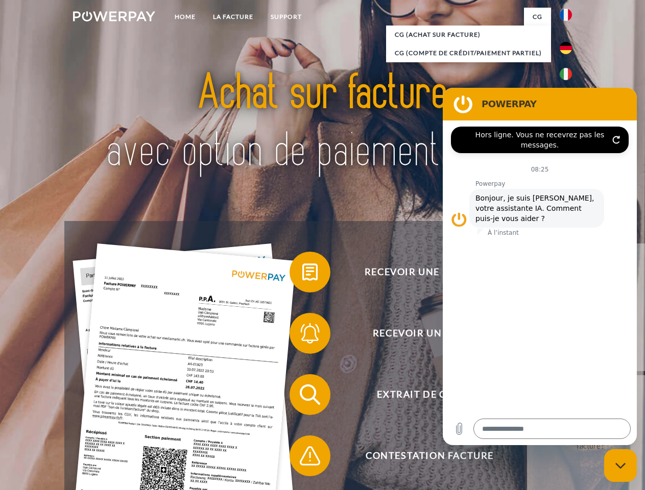  I want to click on button: Recevoir une facture ?, so click(422, 272).